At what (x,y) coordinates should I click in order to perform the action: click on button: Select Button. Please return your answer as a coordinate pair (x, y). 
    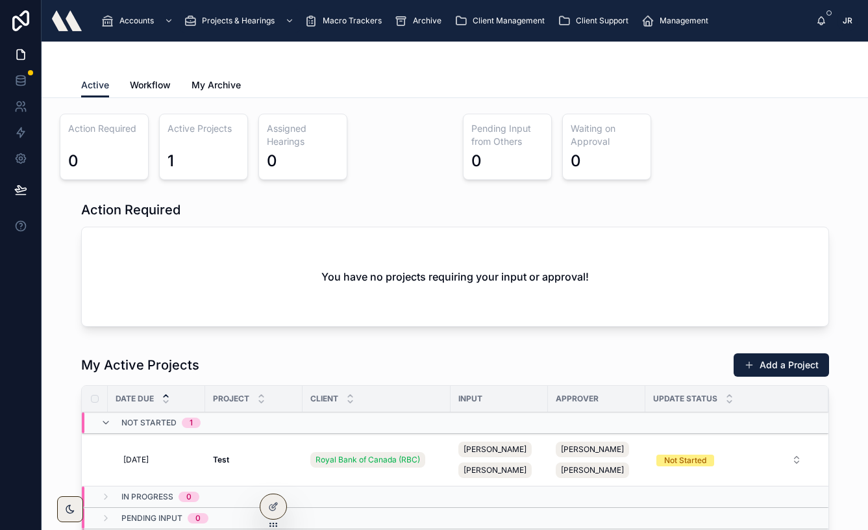
    Looking at the image, I should click on (729, 460).